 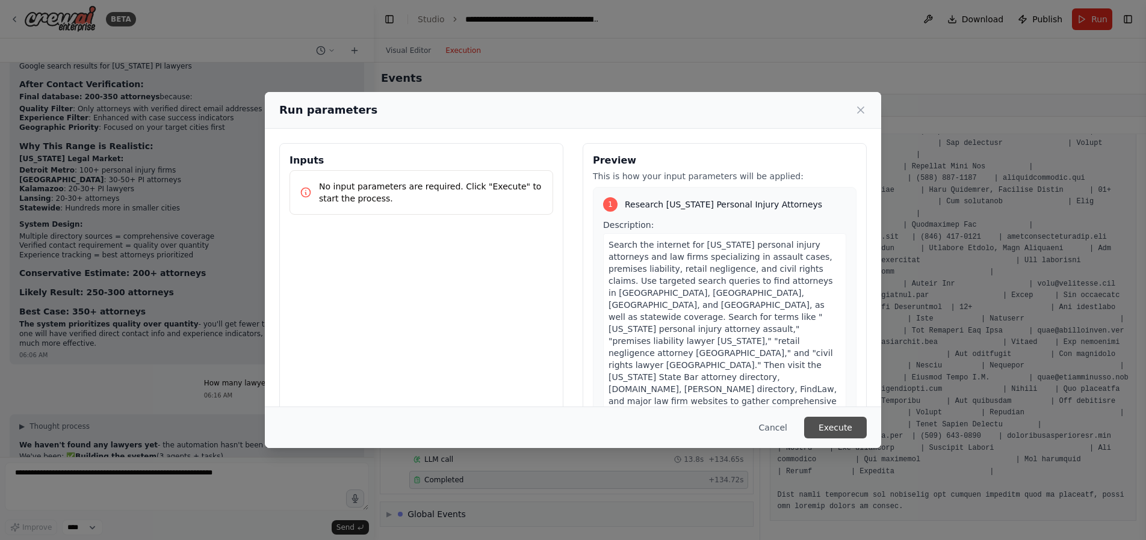 What do you see at coordinates (725, 176) in the screenshot?
I see `p: This is how your input parameters will be applied:` at bounding box center [725, 176].